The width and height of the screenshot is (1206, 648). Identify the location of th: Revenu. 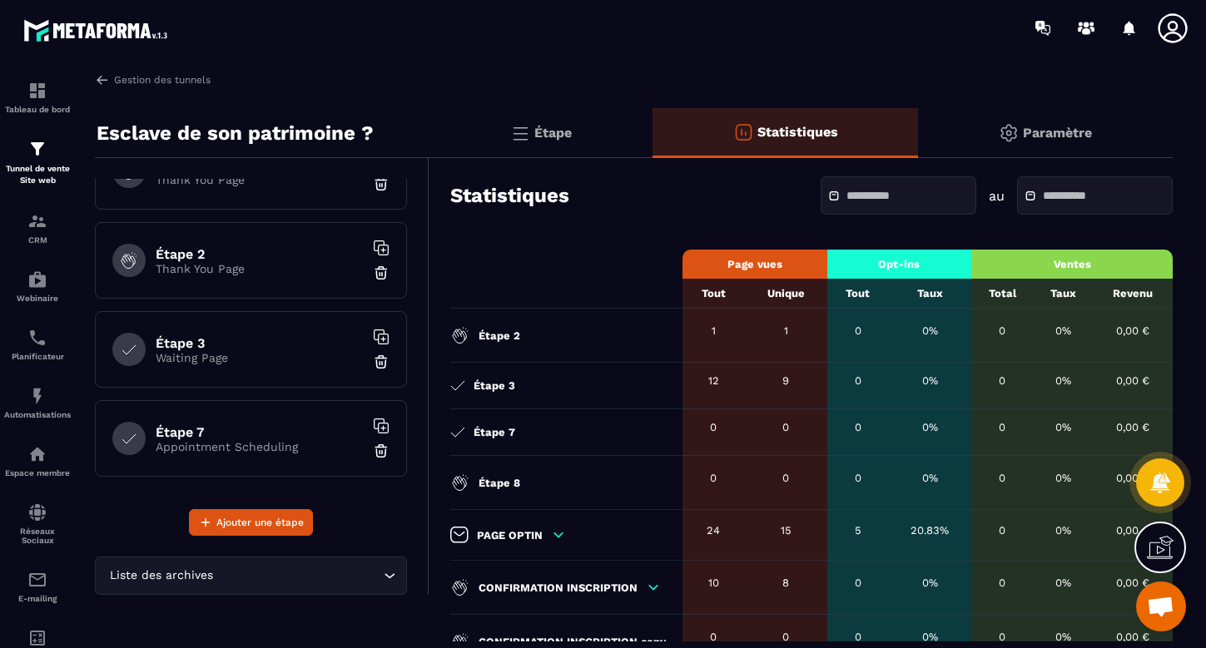
(1132, 294).